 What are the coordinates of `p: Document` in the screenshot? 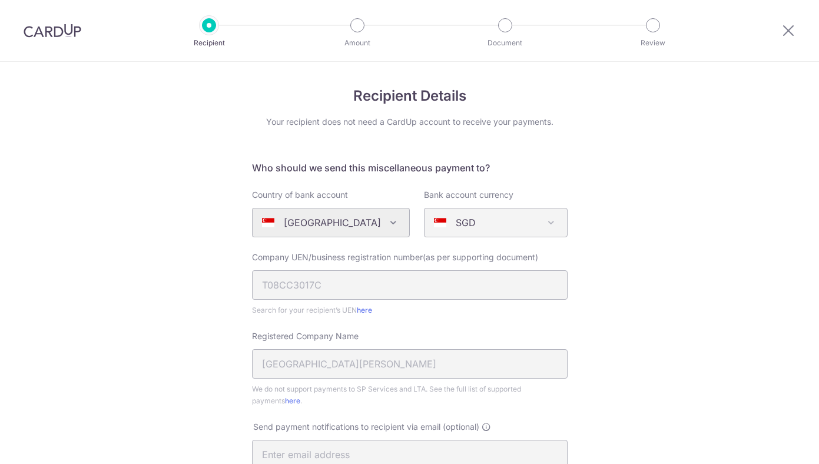 It's located at (505, 43).